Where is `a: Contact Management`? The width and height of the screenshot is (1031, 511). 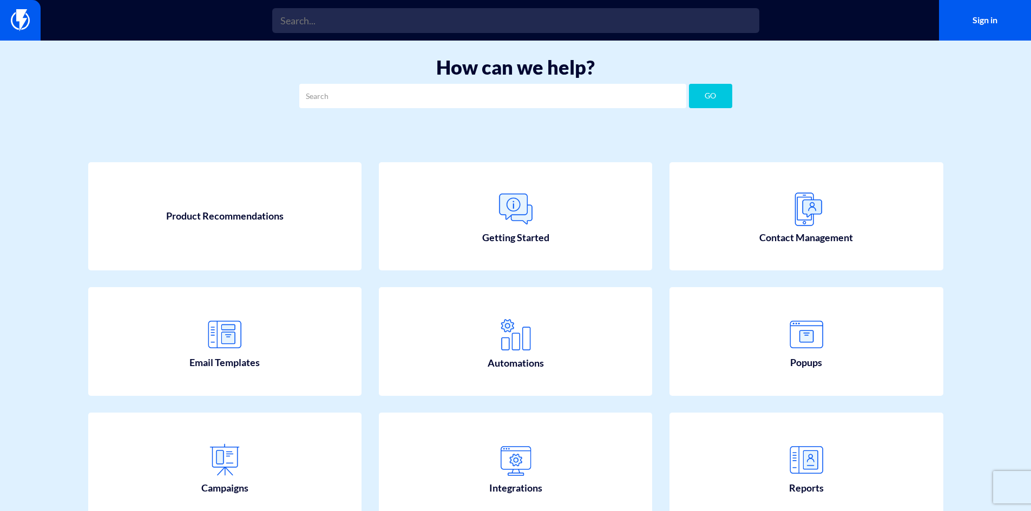 a: Contact Management is located at coordinates (806, 216).